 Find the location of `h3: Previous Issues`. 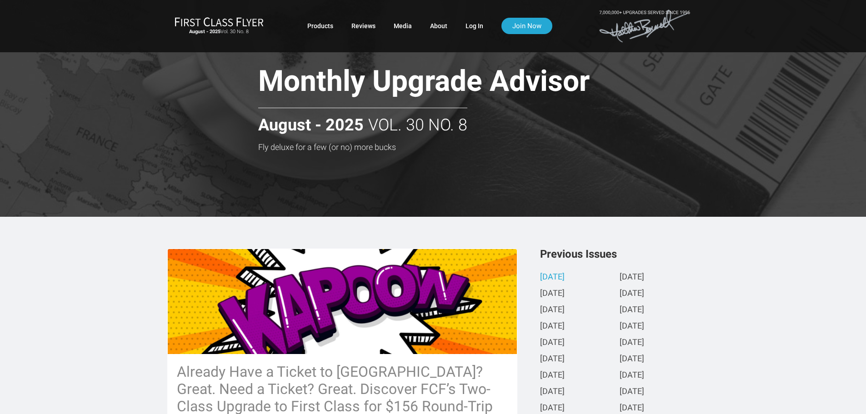

h3: Previous Issues is located at coordinates (619, 254).